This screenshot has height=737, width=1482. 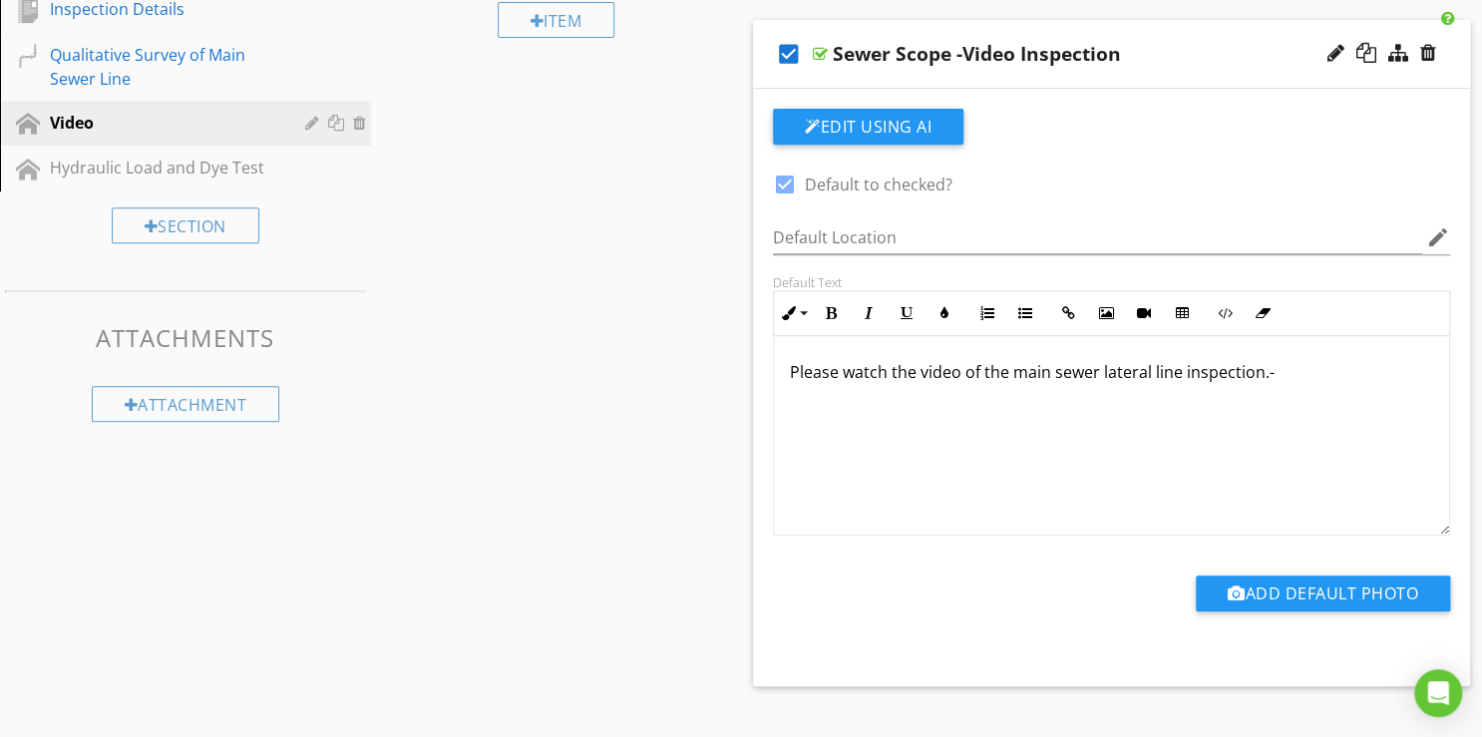 What do you see at coordinates (163, 123) in the screenshot?
I see `div: Video` at bounding box center [163, 123].